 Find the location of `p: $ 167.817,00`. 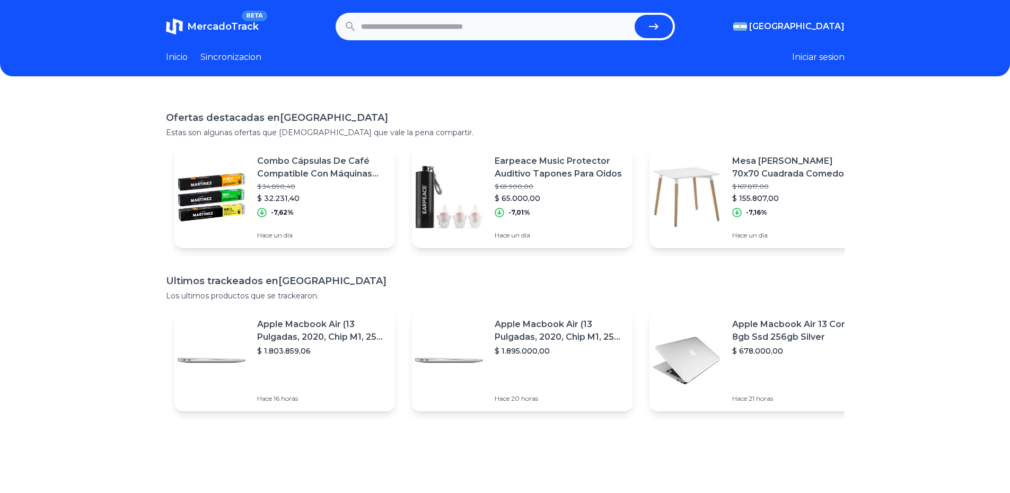

p: $ 167.817,00 is located at coordinates (797, 187).